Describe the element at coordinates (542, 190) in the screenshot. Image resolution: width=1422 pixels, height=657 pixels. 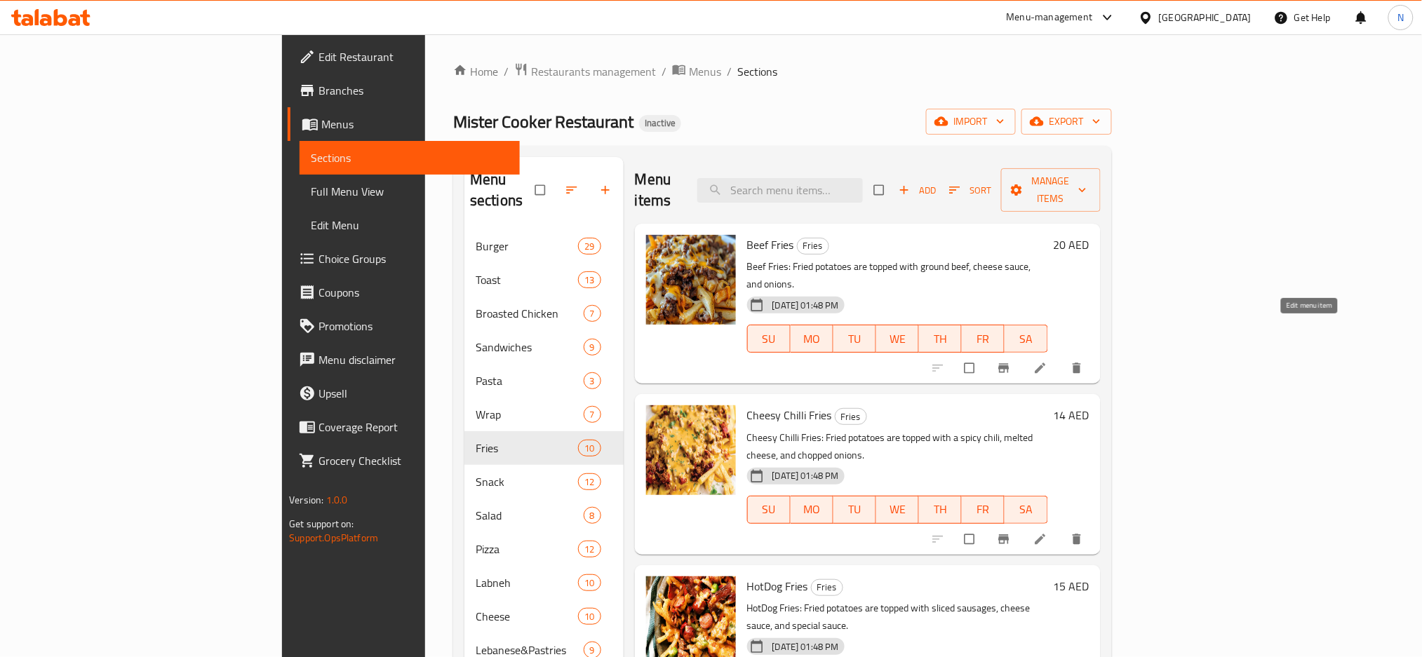
I see `span: Select all sections` at that location.